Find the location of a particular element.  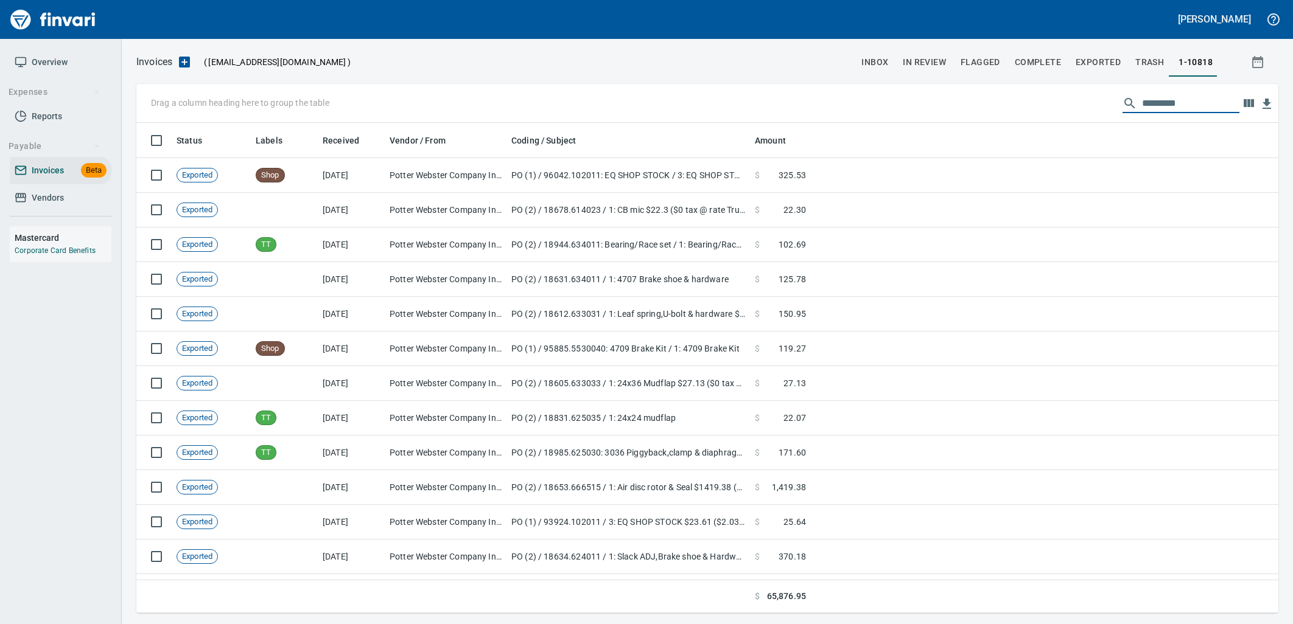

span: 65,876.95 is located at coordinates (786, 596).